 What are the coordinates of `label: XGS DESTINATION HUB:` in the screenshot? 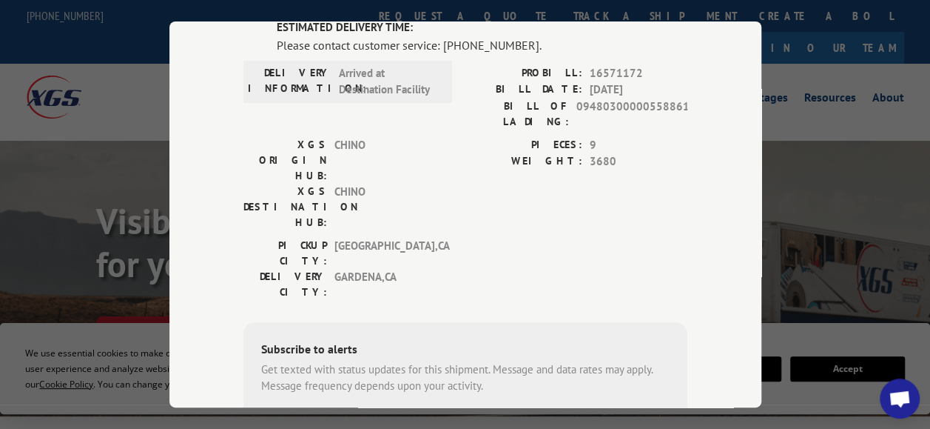 It's located at (285, 206).